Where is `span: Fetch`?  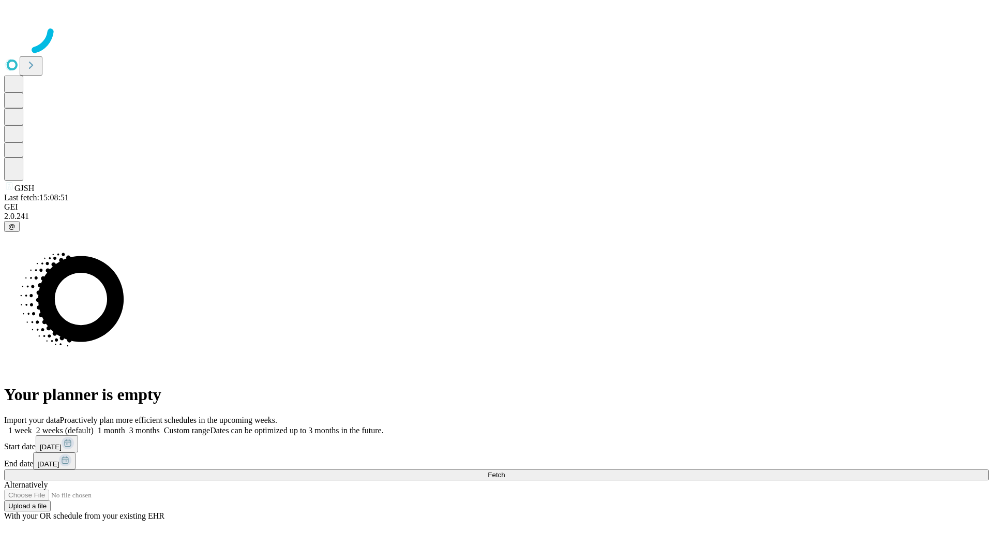
span: Fetch is located at coordinates (496, 474).